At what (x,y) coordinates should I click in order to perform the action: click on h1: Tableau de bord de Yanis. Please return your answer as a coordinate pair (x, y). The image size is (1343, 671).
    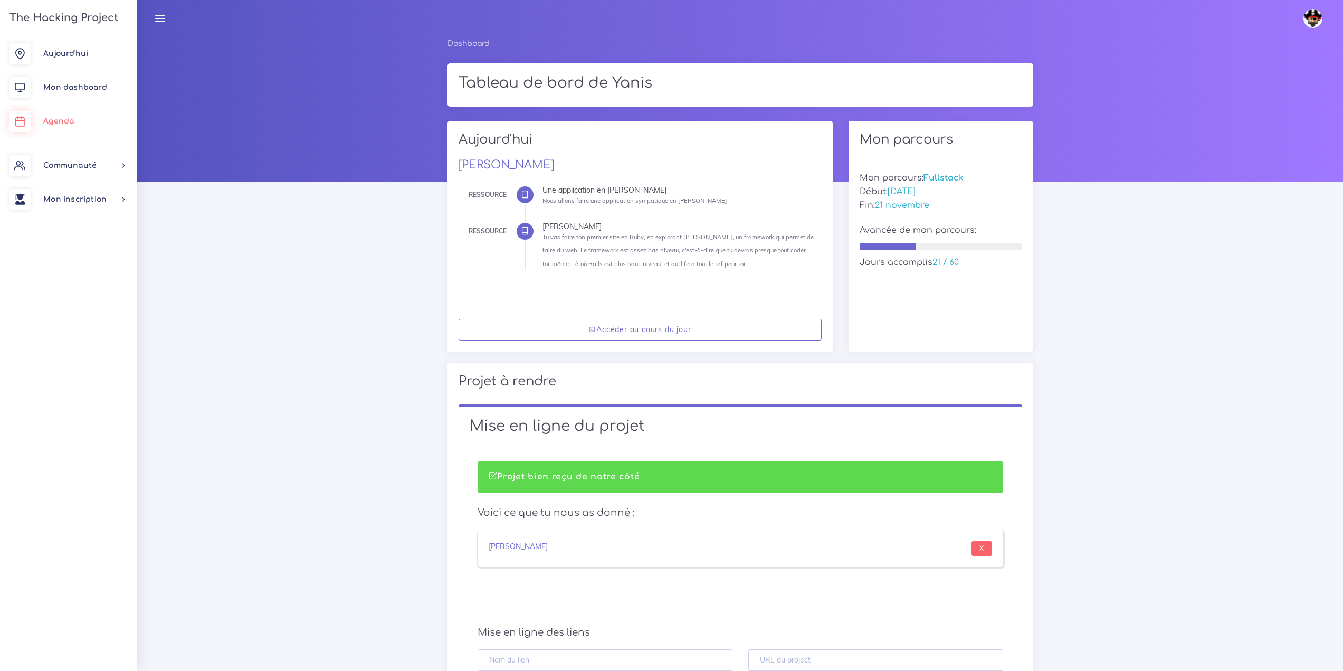
    Looking at the image, I should click on (740, 83).